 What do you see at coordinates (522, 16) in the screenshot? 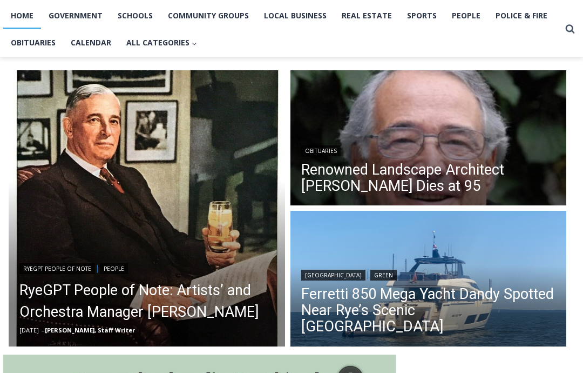
I see `a: Police & Fire` at bounding box center [522, 16].